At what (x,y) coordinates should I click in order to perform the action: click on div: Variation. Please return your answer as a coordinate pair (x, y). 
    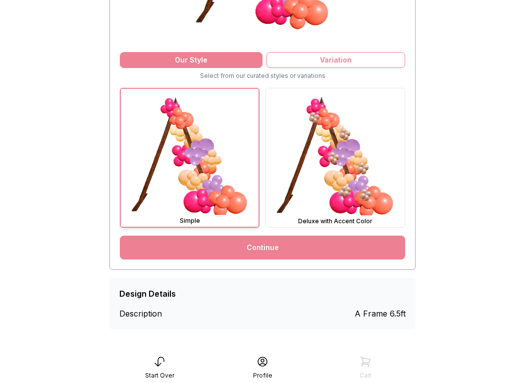
    Looking at the image, I should click on (336, 60).